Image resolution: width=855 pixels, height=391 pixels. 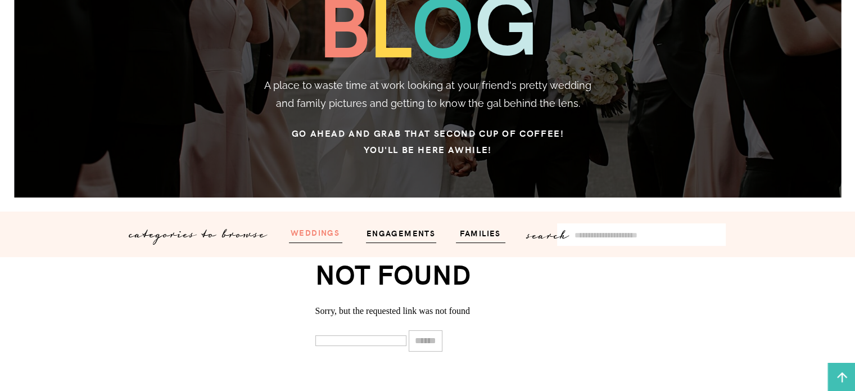 I want to click on a: families, so click(x=481, y=232).